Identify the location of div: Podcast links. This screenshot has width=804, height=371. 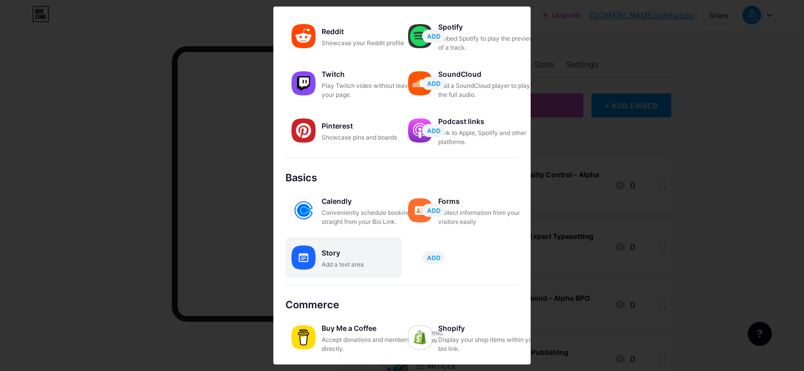
(488, 122).